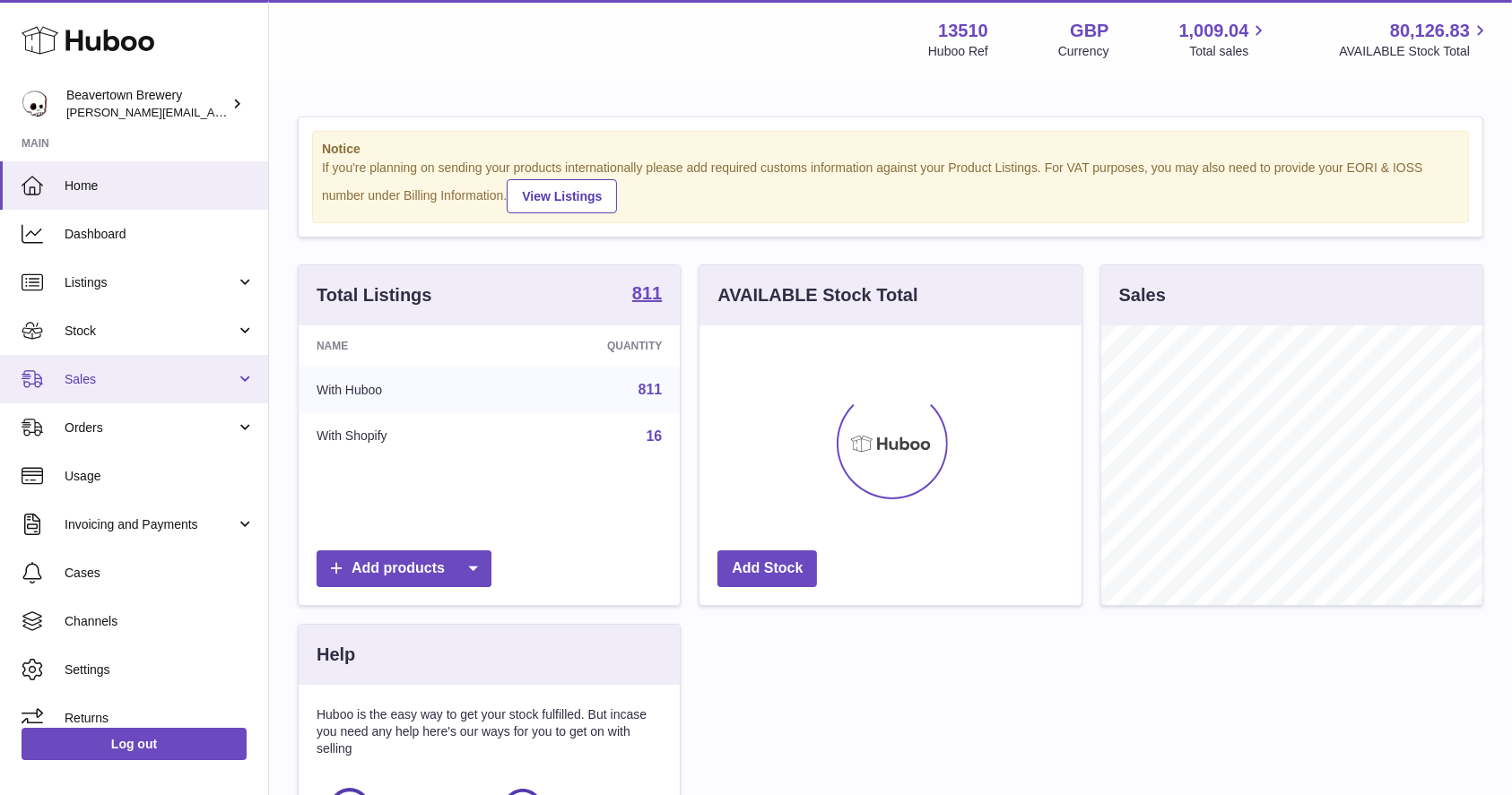 This screenshot has width=1512, height=795. Describe the element at coordinates (133, 744) in the screenshot. I see `a: Log out` at that location.